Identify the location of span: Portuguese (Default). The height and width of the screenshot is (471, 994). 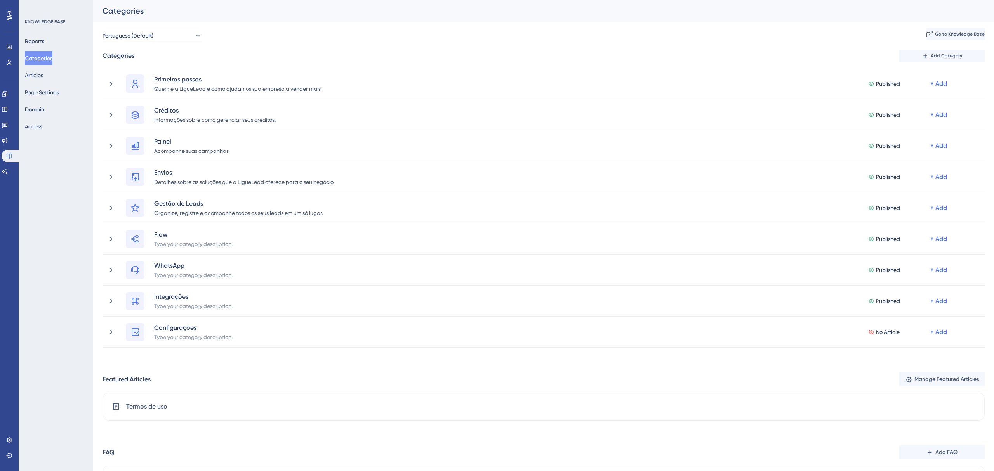
(128, 36).